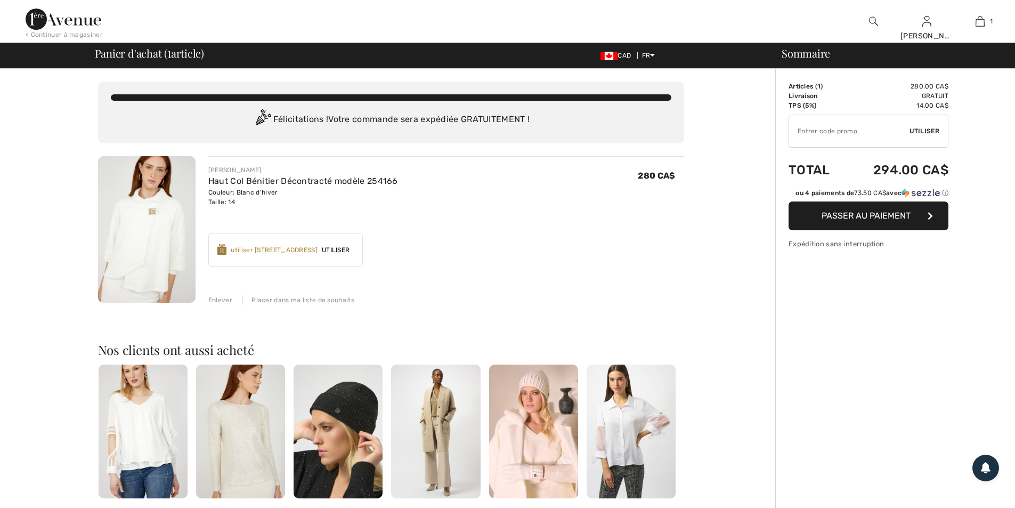 The height and width of the screenshot is (508, 1015). What do you see at coordinates (897, 96) in the screenshot?
I see `td: Gratuit` at bounding box center [897, 96].